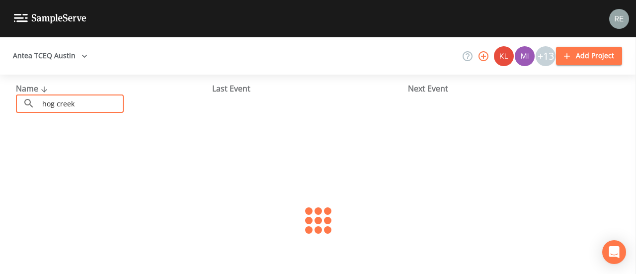 The height and width of the screenshot is (274, 636). Describe the element at coordinates (50, 56) in the screenshot. I see `button: Antea TCEQ Austin` at that location.